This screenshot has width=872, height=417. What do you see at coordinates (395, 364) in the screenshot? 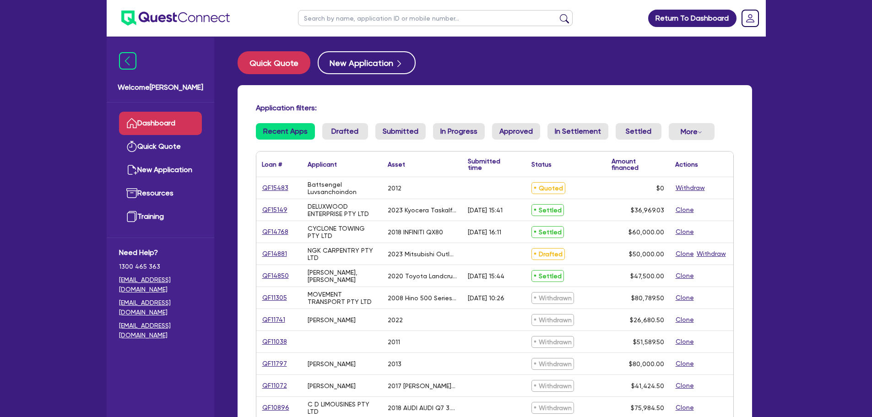
I see `div: 2013` at bounding box center [395, 364].